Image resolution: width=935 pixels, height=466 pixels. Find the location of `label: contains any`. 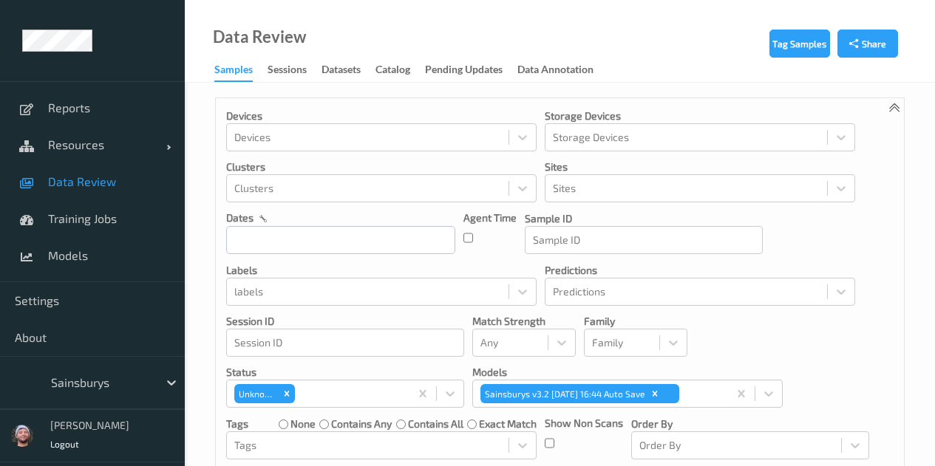

label: contains any is located at coordinates (361, 424).